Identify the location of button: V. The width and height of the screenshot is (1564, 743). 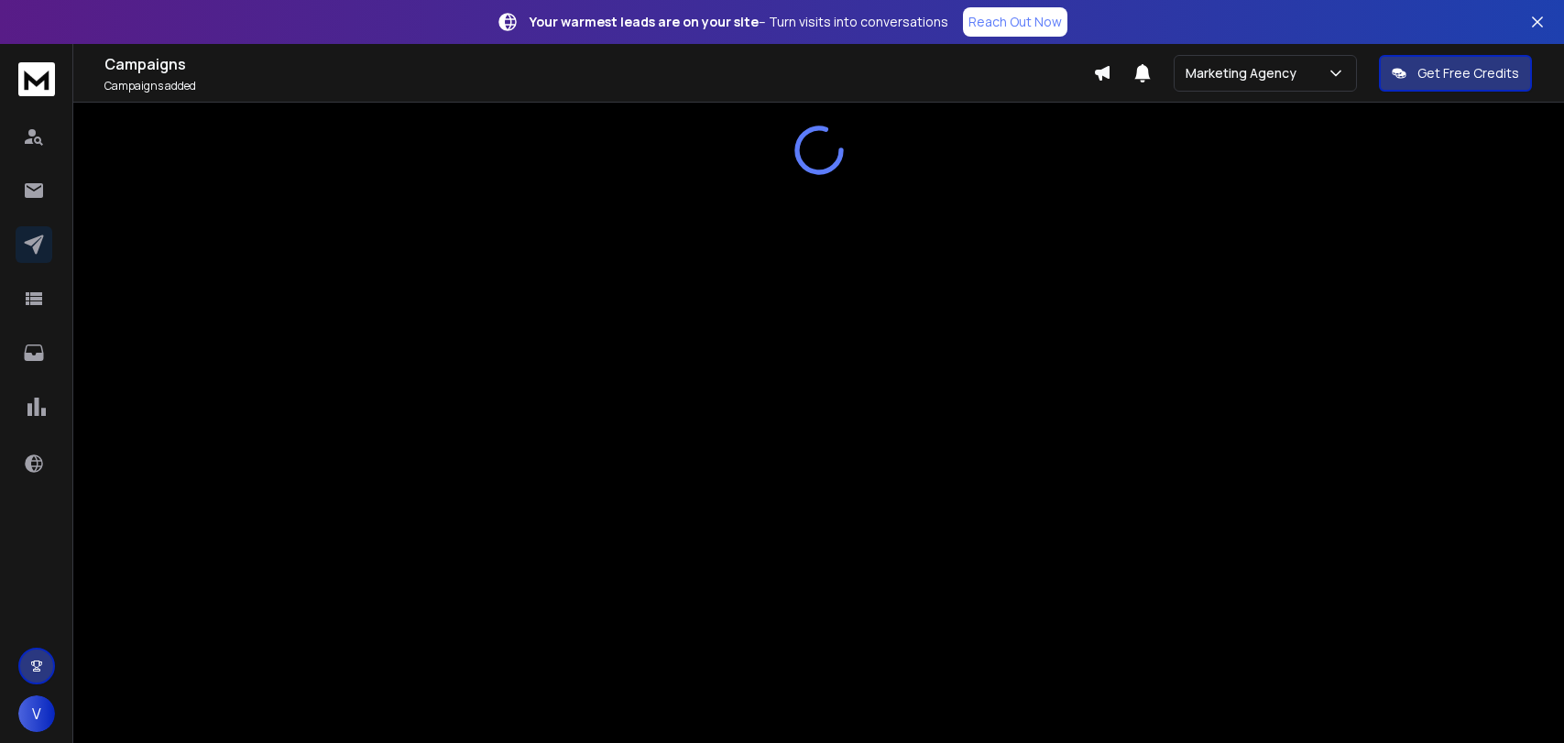
(37, 714).